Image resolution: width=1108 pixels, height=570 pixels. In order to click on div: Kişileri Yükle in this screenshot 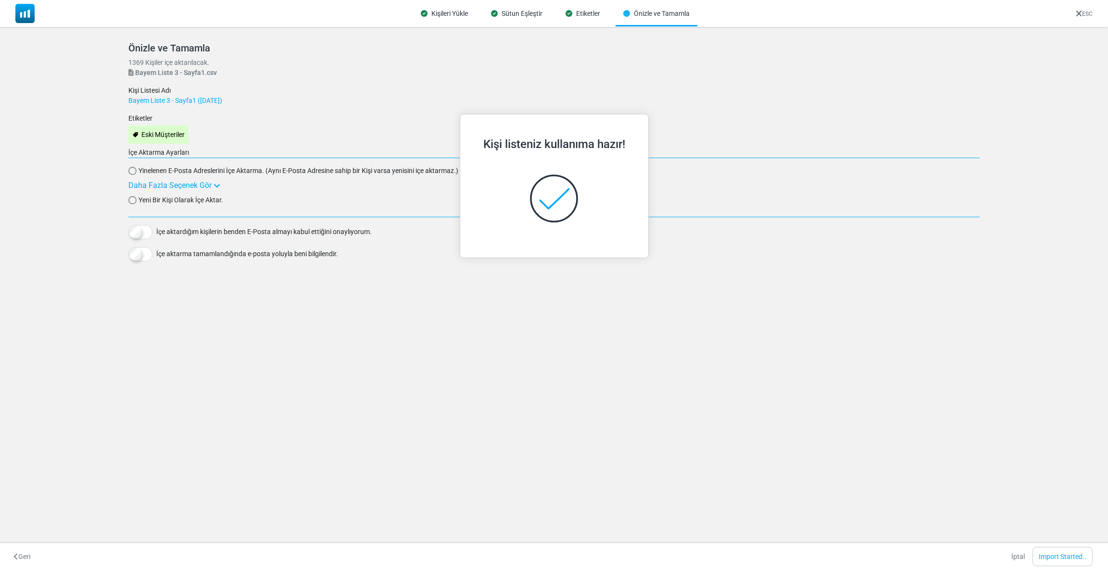, I will do `click(444, 13)`.